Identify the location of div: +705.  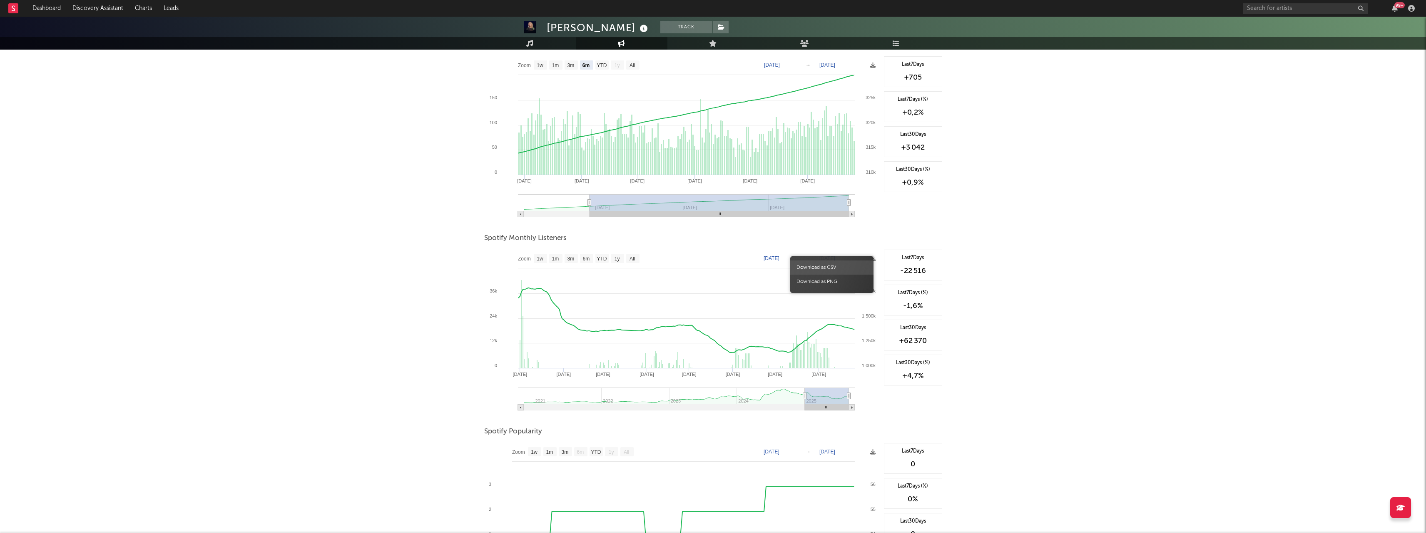
(913, 77).